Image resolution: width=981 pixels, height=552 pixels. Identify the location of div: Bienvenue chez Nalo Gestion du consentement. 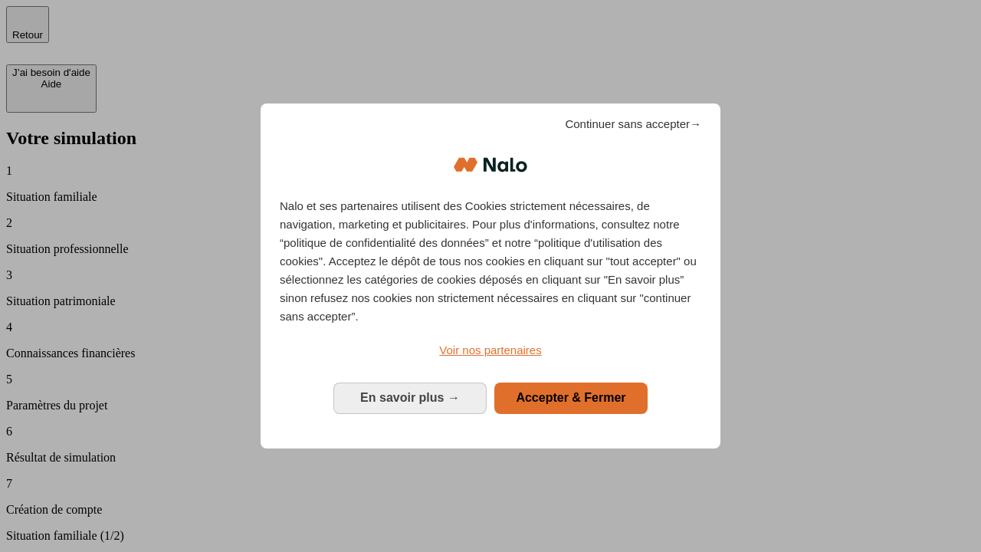
(490, 275).